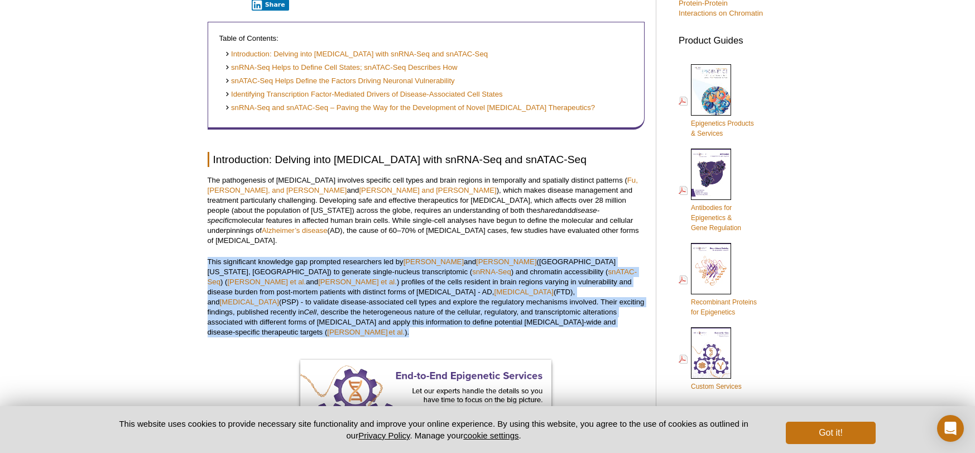 The image size is (975, 453). Describe the element at coordinates (404, 215) in the screenshot. I see `em: disease-specific` at that location.